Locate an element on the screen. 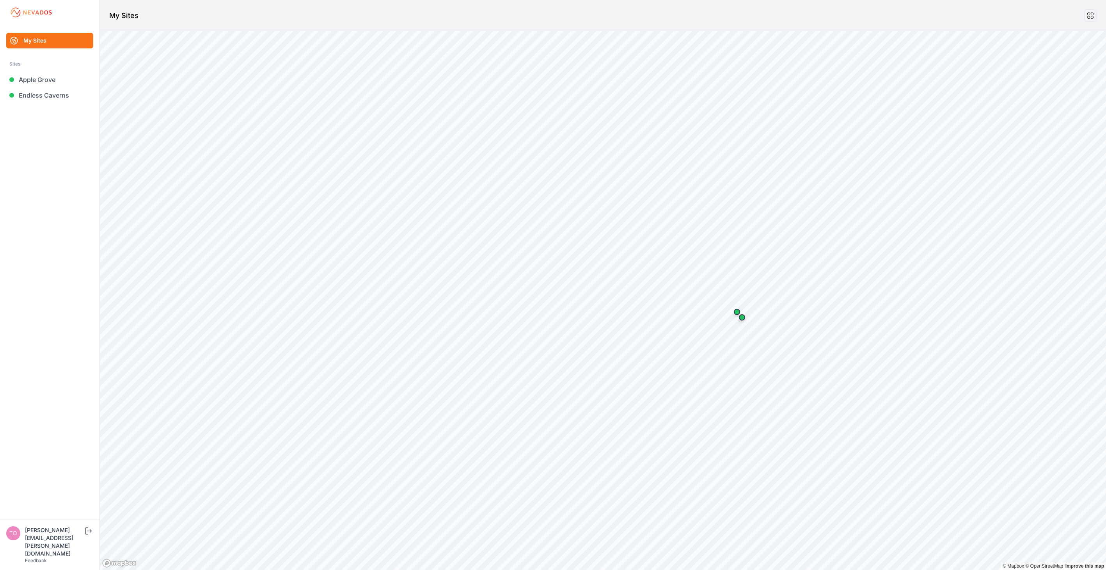 This screenshot has width=1106, height=570. img: Nevados is located at coordinates (31, 12).